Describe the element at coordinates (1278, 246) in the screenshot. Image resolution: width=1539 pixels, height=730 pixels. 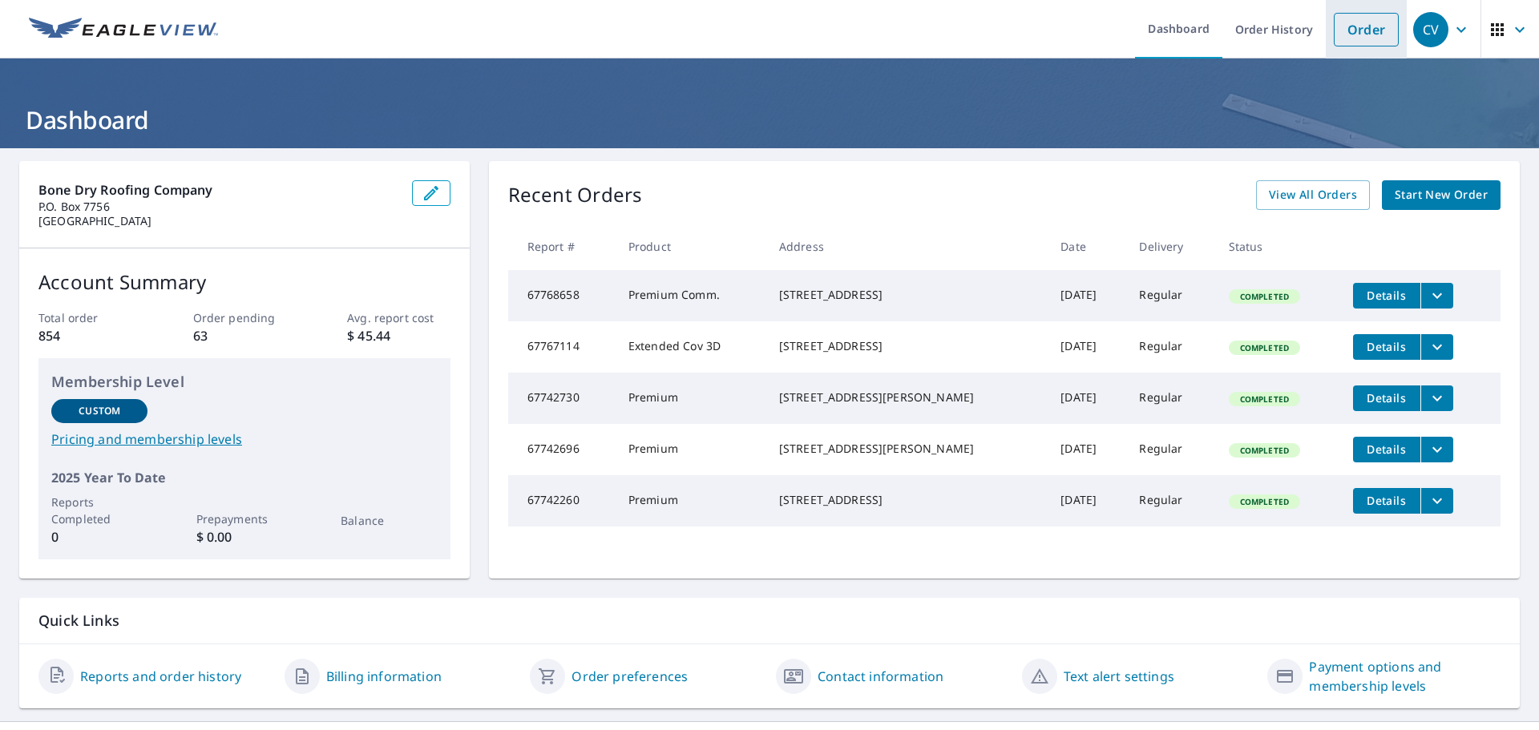
I see `th: Status` at that location.